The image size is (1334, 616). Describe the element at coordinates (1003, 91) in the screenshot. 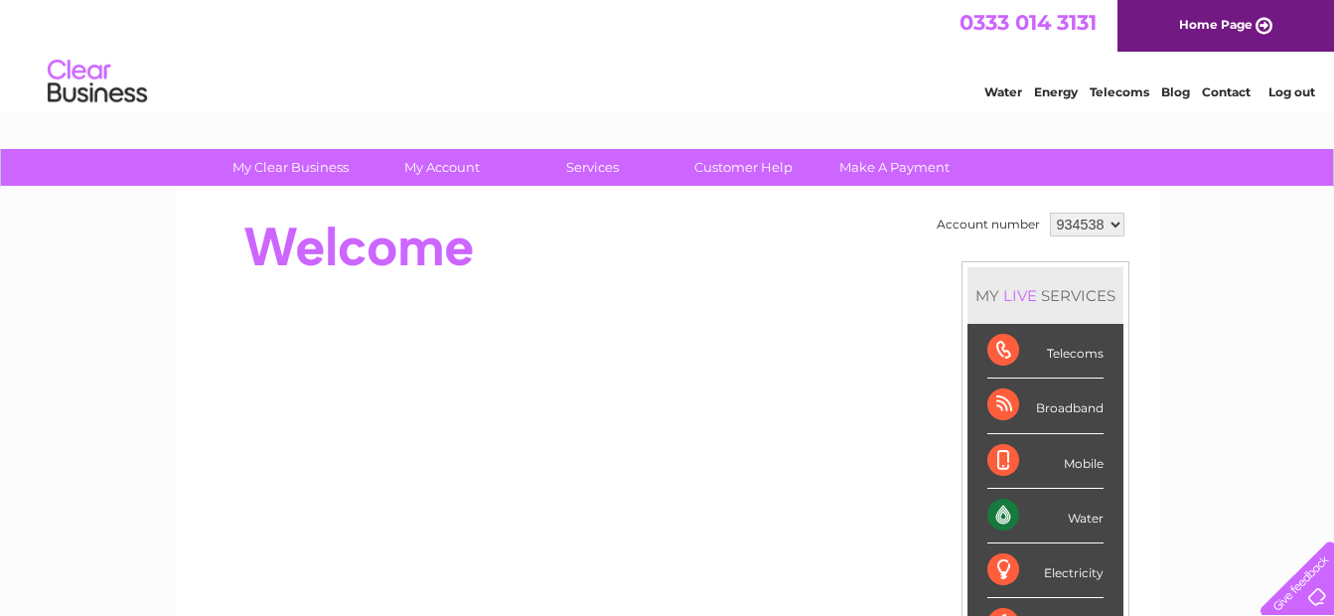

I see `a: Water` at that location.